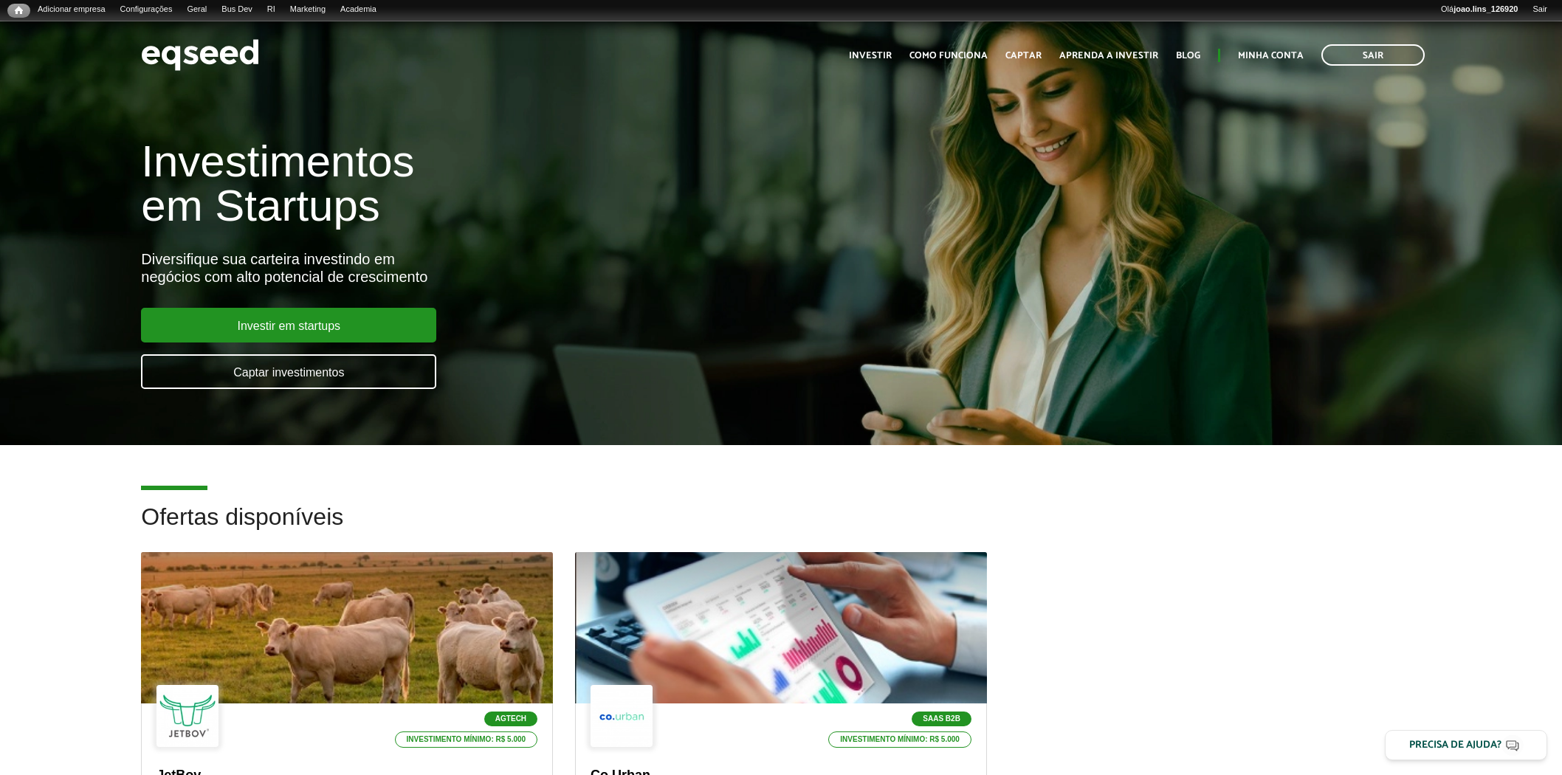  What do you see at coordinates (308, 10) in the screenshot?
I see `a: Marketing` at bounding box center [308, 10].